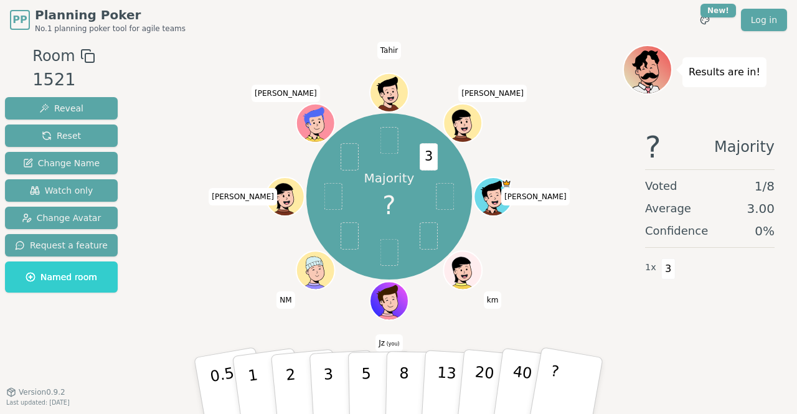 This screenshot has height=414, width=797. What do you see at coordinates (718, 11) in the screenshot?
I see `div: New!` at bounding box center [718, 11].